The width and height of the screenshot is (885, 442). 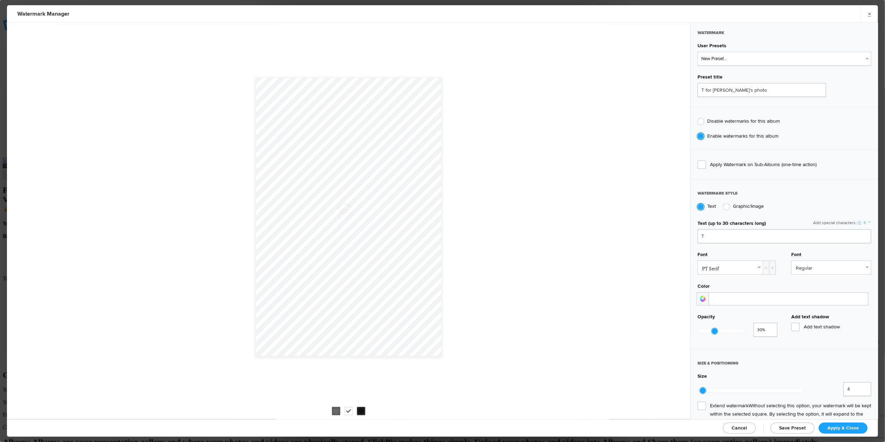 What do you see at coordinates (784, 414) in the screenshot?
I see `span: Extend watermark` at bounding box center [784, 414].